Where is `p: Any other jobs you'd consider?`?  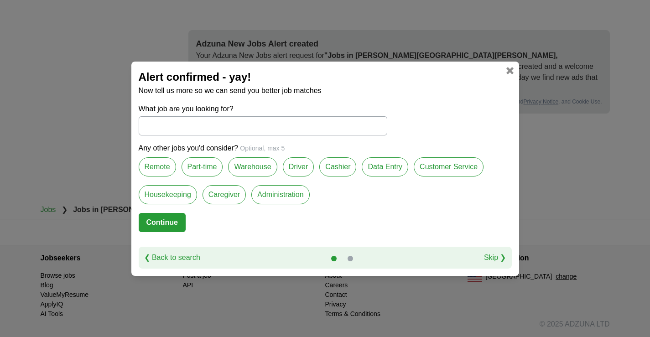
p: Any other jobs you'd consider? is located at coordinates (325, 148).